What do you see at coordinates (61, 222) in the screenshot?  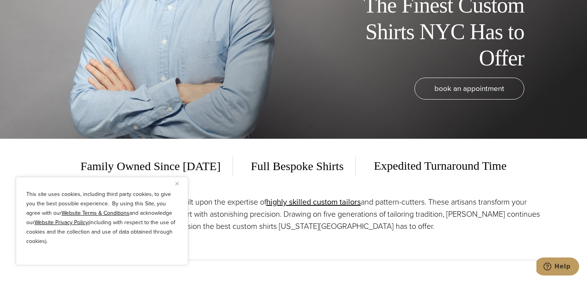 I see `u: Website Privacy Policy` at bounding box center [61, 222].